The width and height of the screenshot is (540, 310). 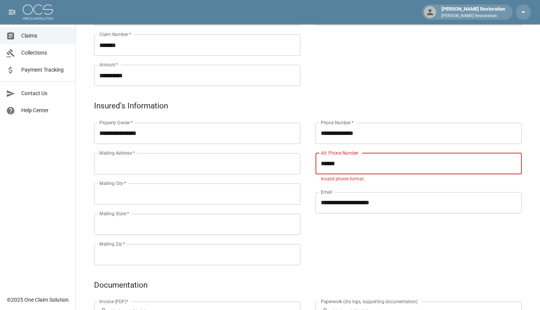 What do you see at coordinates (113, 183) in the screenshot?
I see `label: Mailing City` at bounding box center [113, 183].